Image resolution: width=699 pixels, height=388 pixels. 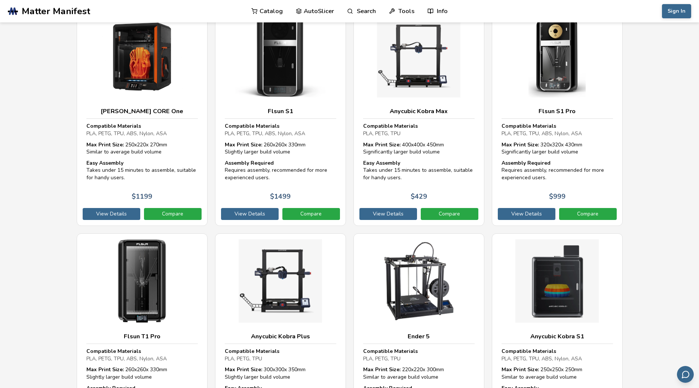 What do you see at coordinates (557, 111) in the screenshot?
I see `h3: Flsun S1 Pro` at bounding box center [557, 111].